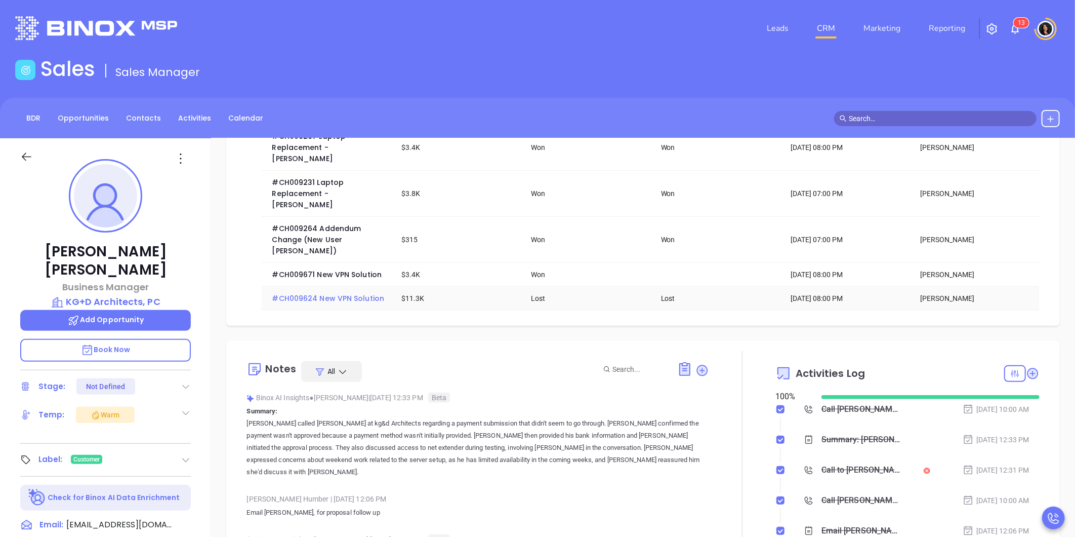 This screenshot has width=1075, height=537. I want to click on a: Marketing, so click(882, 28).